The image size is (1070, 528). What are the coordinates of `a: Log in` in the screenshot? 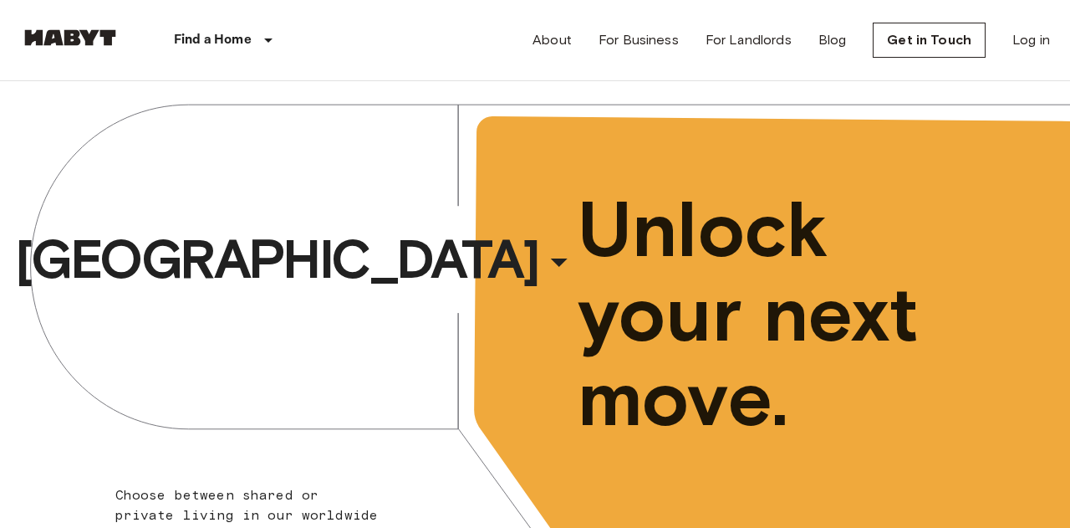 It's located at (1031, 40).